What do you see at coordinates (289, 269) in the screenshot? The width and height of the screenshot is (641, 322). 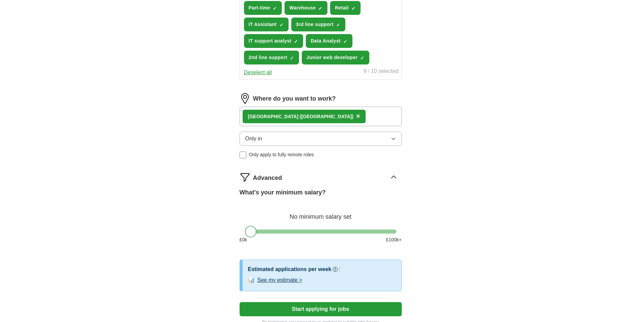 I see `h3: Estimated applications per week` at bounding box center [289, 269].